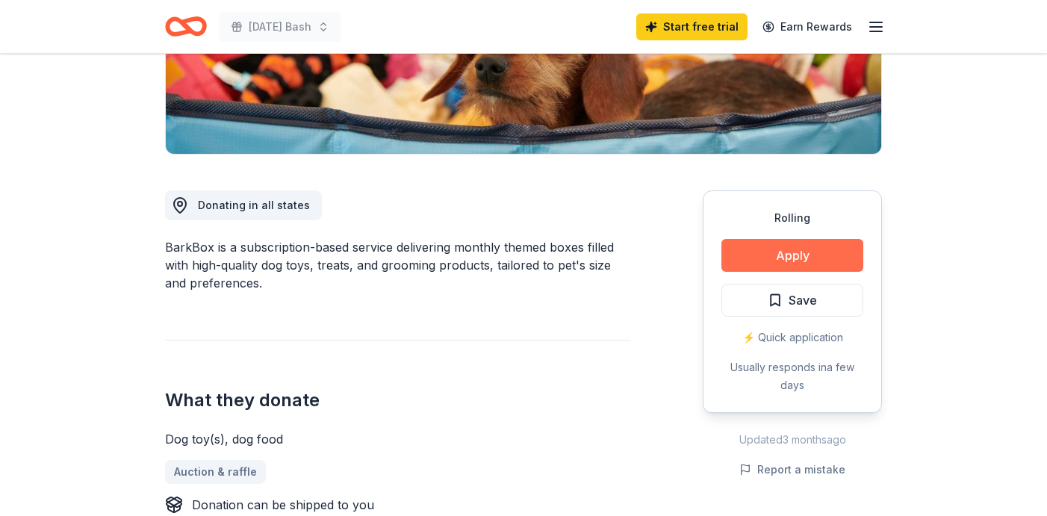 The height and width of the screenshot is (516, 1047). What do you see at coordinates (398, 265) in the screenshot?
I see `div: BarkBox is a subscription-based service delivering monthly themed boxes filled with high-quality ...` at bounding box center [398, 265].